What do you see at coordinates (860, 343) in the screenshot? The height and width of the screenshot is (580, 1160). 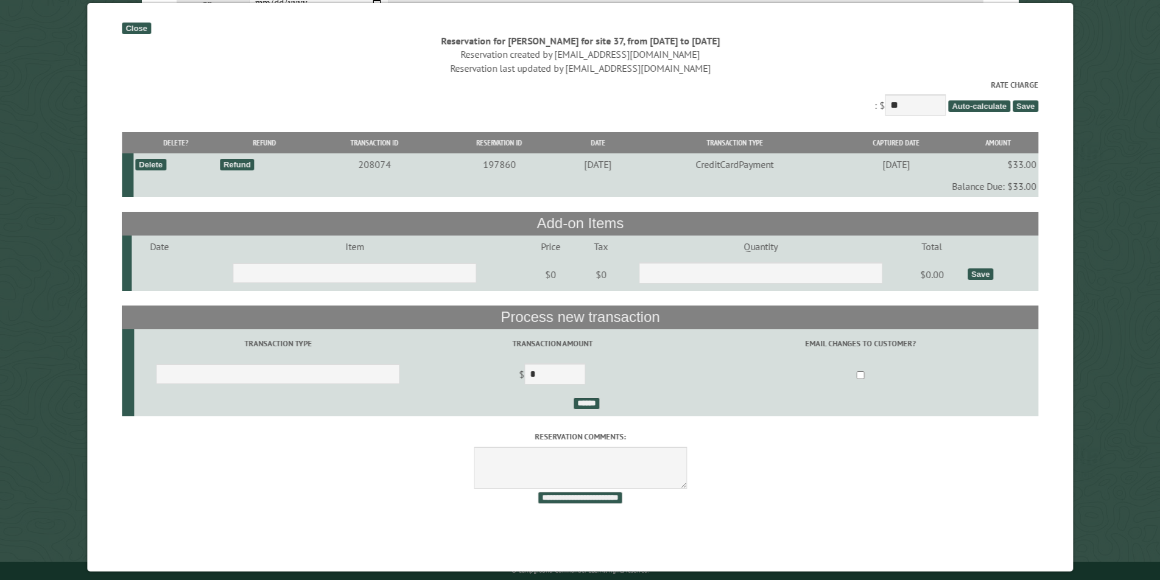 I see `label: Email changes to customer?` at bounding box center [860, 343].